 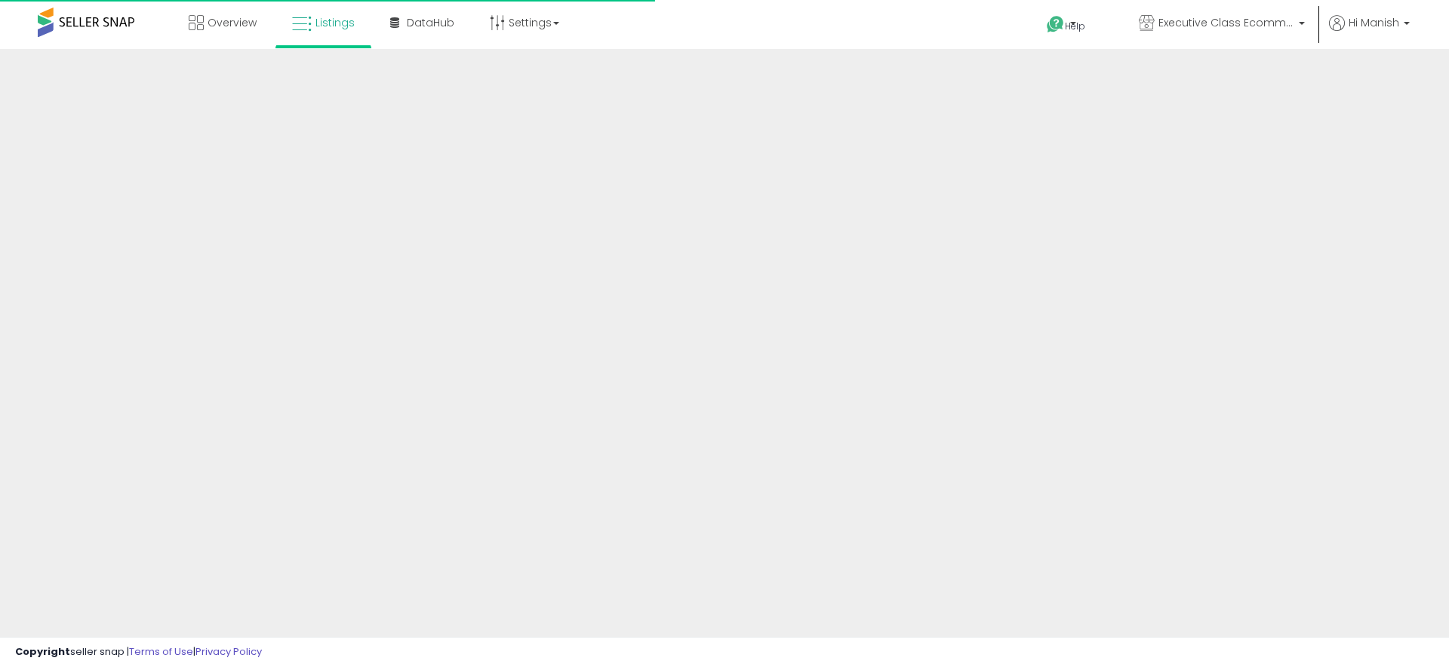 What do you see at coordinates (232, 23) in the screenshot?
I see `span: Overview` at bounding box center [232, 23].